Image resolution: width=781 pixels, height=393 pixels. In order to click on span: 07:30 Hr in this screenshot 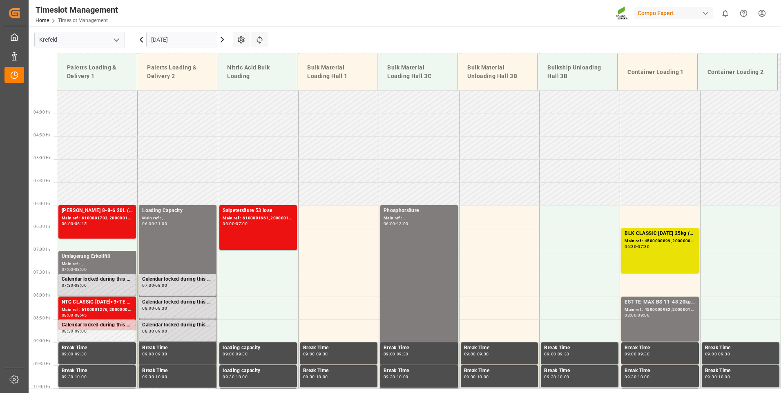, I will do `click(42, 272)`.